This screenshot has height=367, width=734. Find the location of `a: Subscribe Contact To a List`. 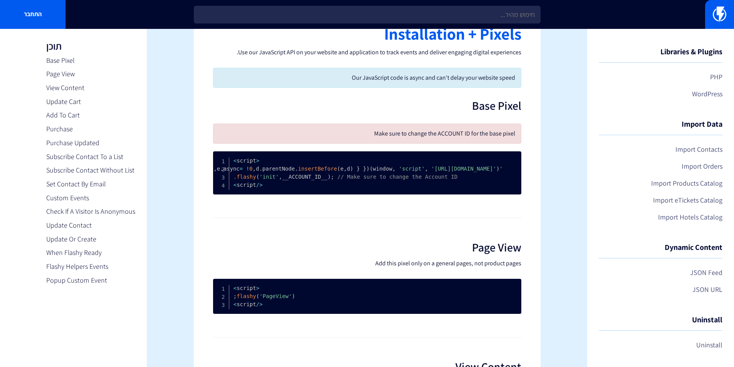

a: Subscribe Contact To a List is located at coordinates (91, 157).